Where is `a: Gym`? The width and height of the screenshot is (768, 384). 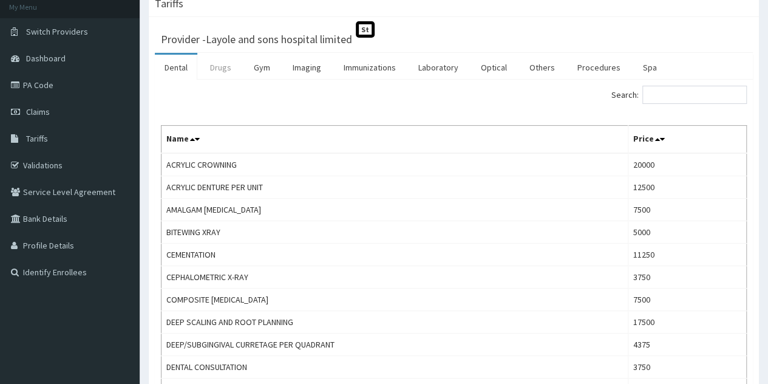 a: Gym is located at coordinates (262, 67).